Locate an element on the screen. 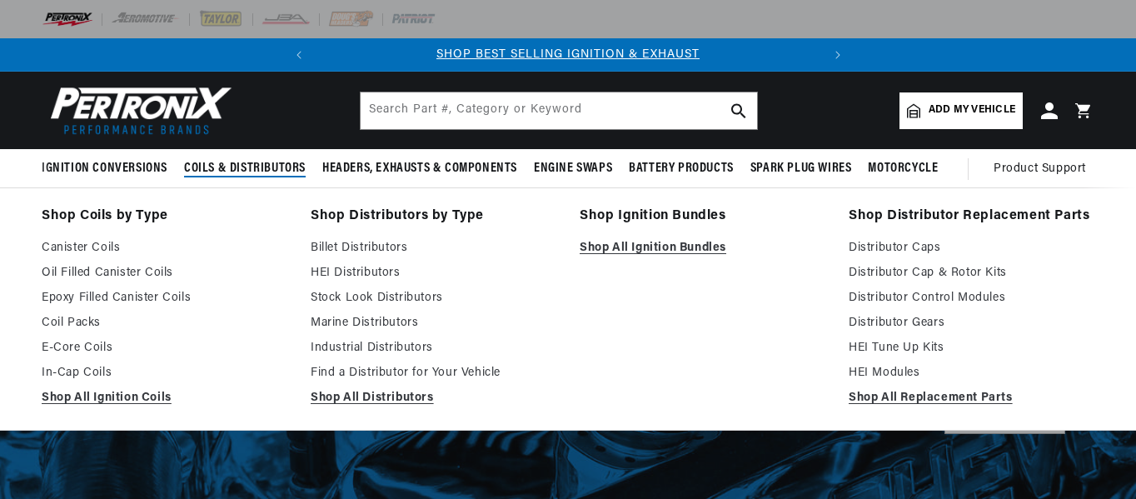 The width and height of the screenshot is (1136, 499). a: Shop Ignition Bundles is located at coordinates (702, 216).